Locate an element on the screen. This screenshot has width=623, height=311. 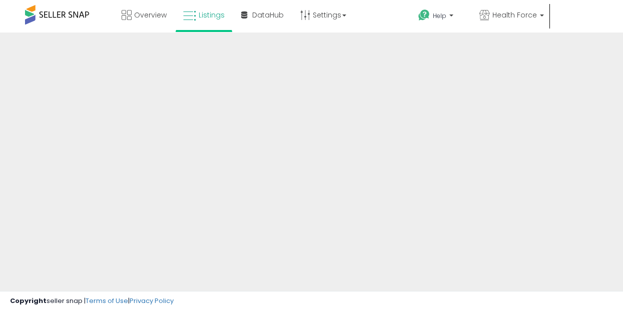
i: Get Help is located at coordinates (424, 15).